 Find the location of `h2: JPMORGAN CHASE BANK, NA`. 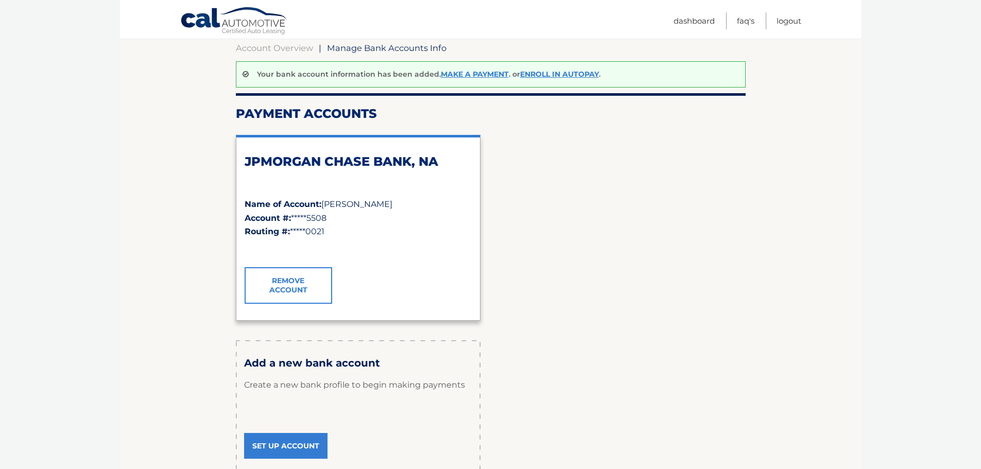

h2: JPMORGAN CHASE BANK, NA is located at coordinates (358, 162).